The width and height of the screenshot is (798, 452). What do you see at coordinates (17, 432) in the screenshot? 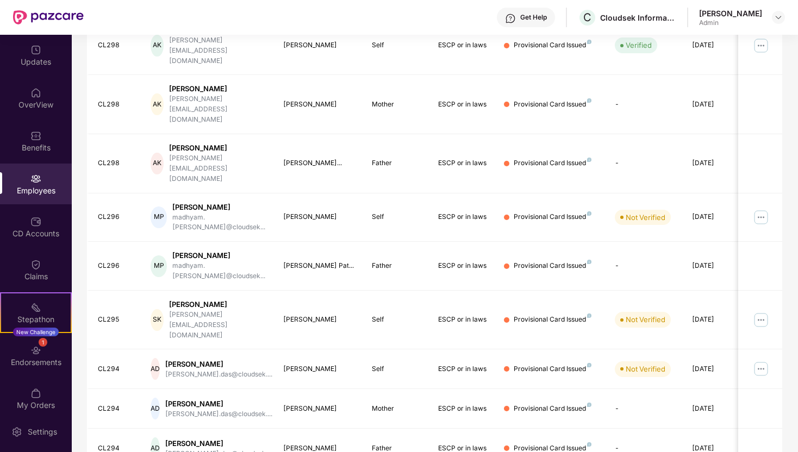
I see `img: svg+xml;base64,PHN2ZyBpZD0iU2V0dGluZy0yMHgyMCIgeG1sbnM9Imh0dHA6Ly93d3cudzMub3JnLzIwMDAvc3ZnIiB3aW...` at bounding box center [17, 432].